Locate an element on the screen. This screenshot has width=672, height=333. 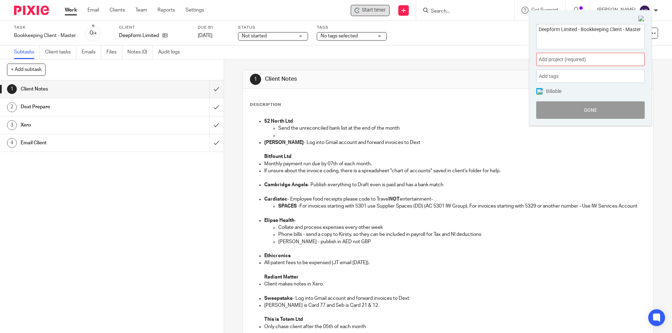
a: Files is located at coordinates (114, 52).